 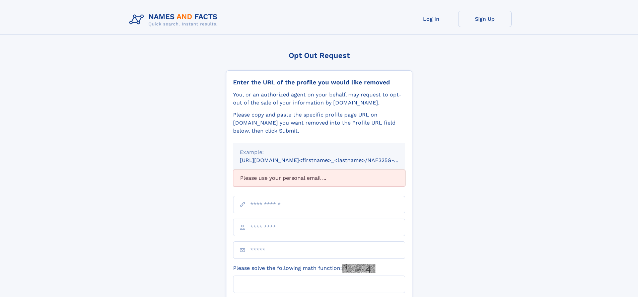 I want to click on a: Sign Up, so click(x=485, y=19).